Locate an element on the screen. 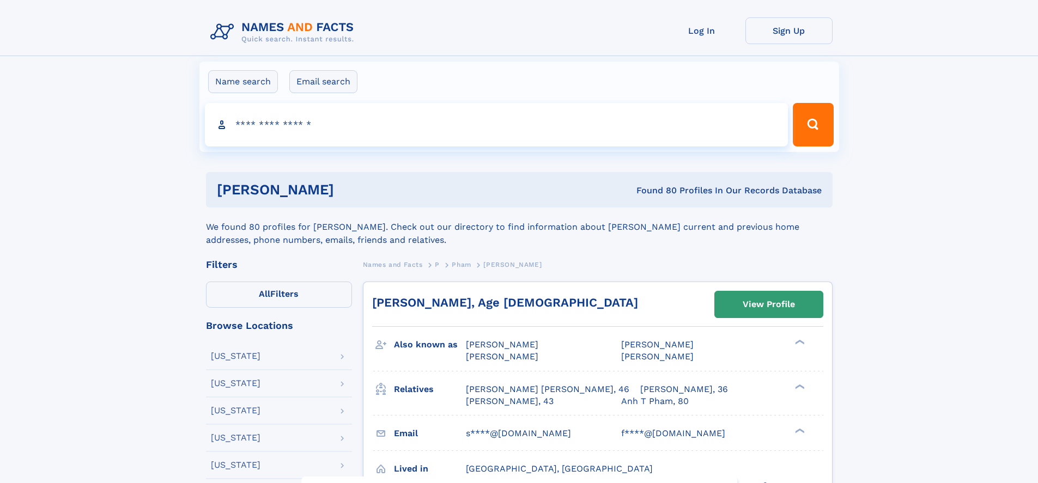 The height and width of the screenshot is (483, 1038). div: Filters is located at coordinates (279, 265).